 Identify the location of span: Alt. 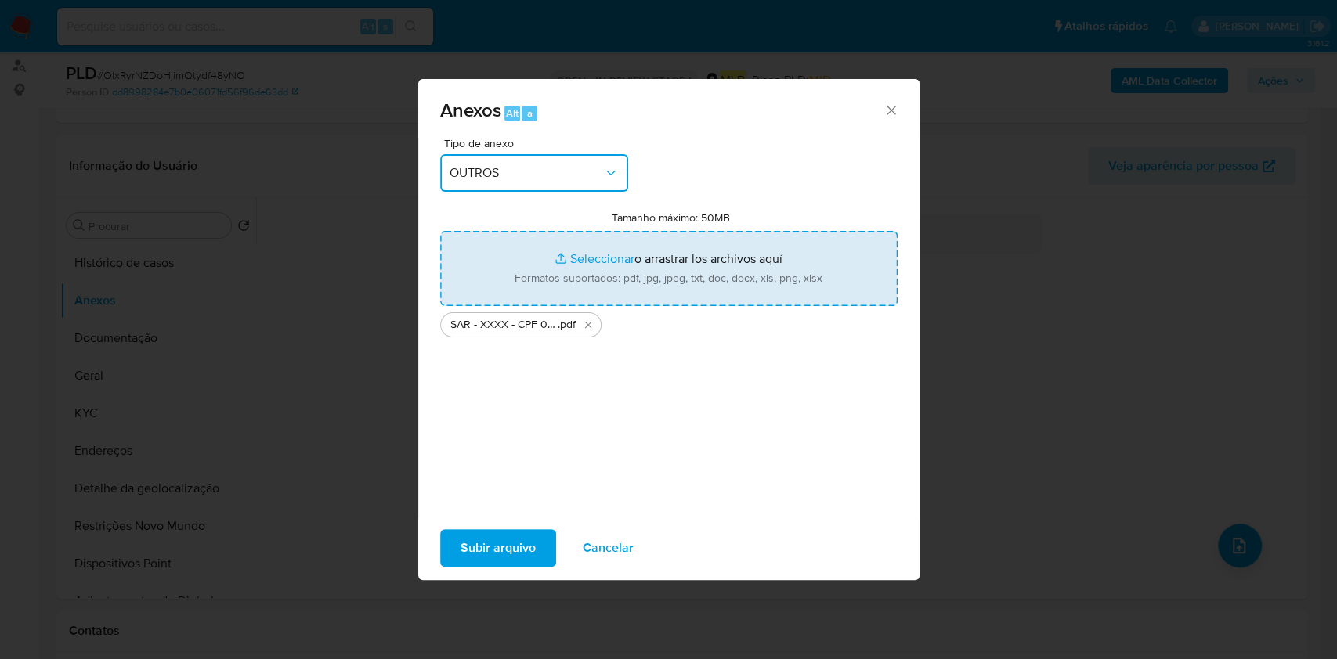
(512, 113).